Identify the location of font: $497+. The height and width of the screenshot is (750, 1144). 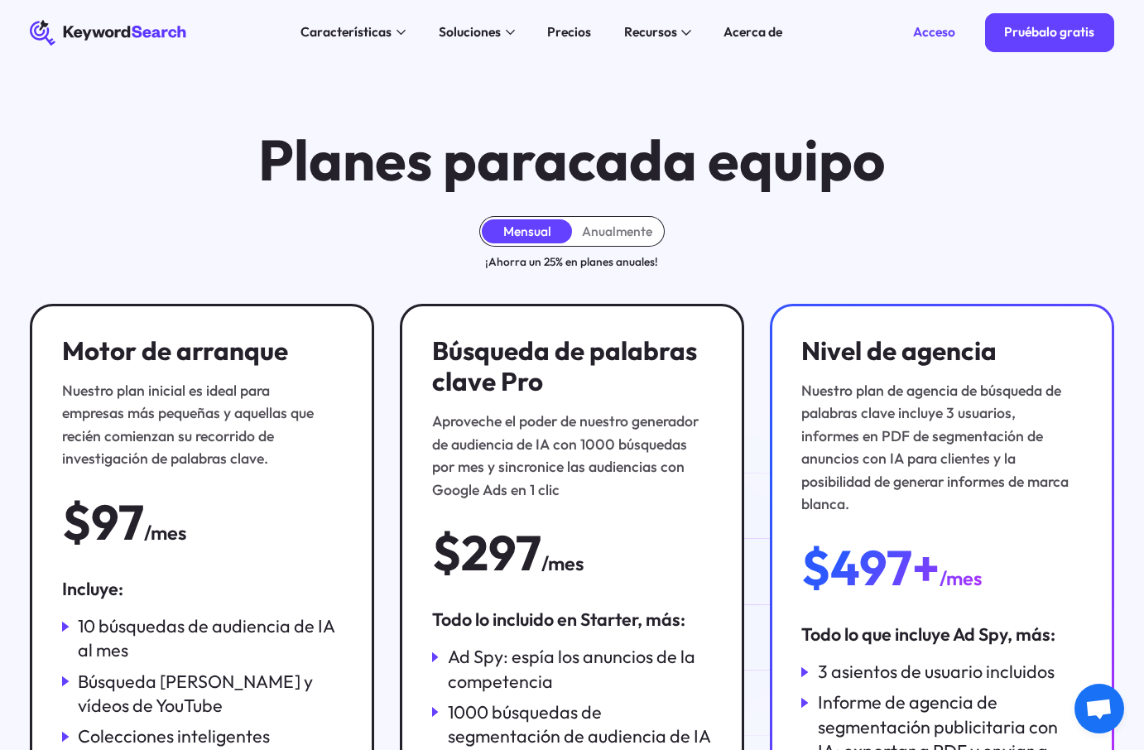
(870, 567).